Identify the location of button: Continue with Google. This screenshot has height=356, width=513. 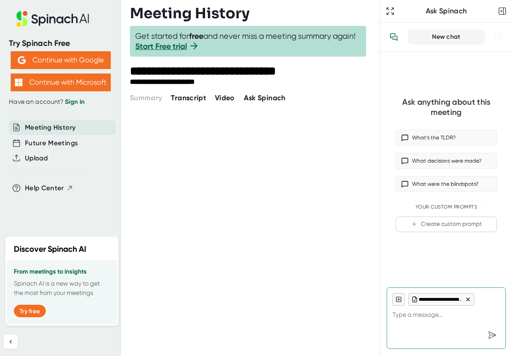
(61, 60).